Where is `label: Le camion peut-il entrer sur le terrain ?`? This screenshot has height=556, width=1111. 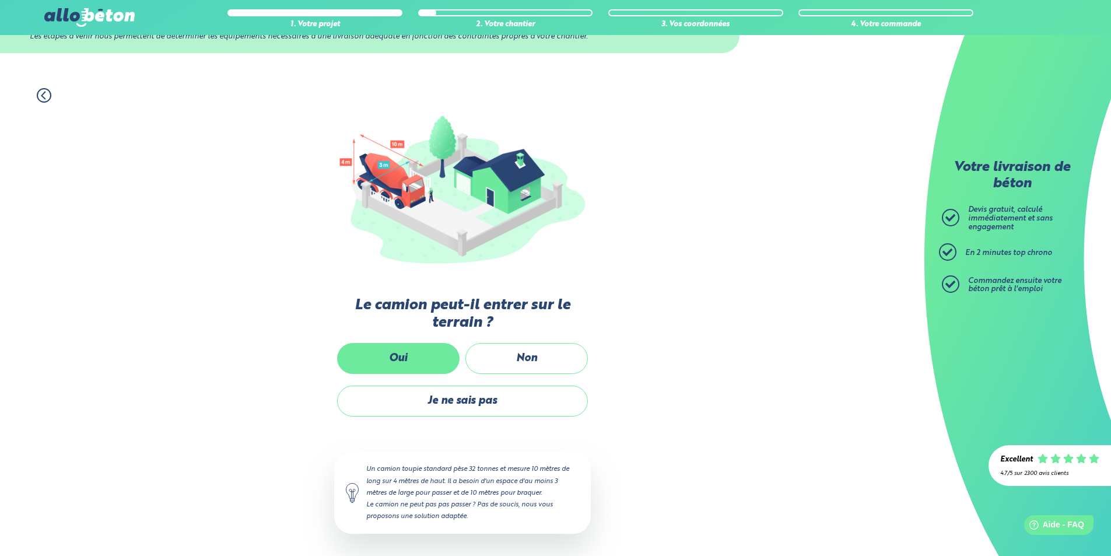 label: Le camion peut-il entrer sur le terrain ? is located at coordinates (463, 314).